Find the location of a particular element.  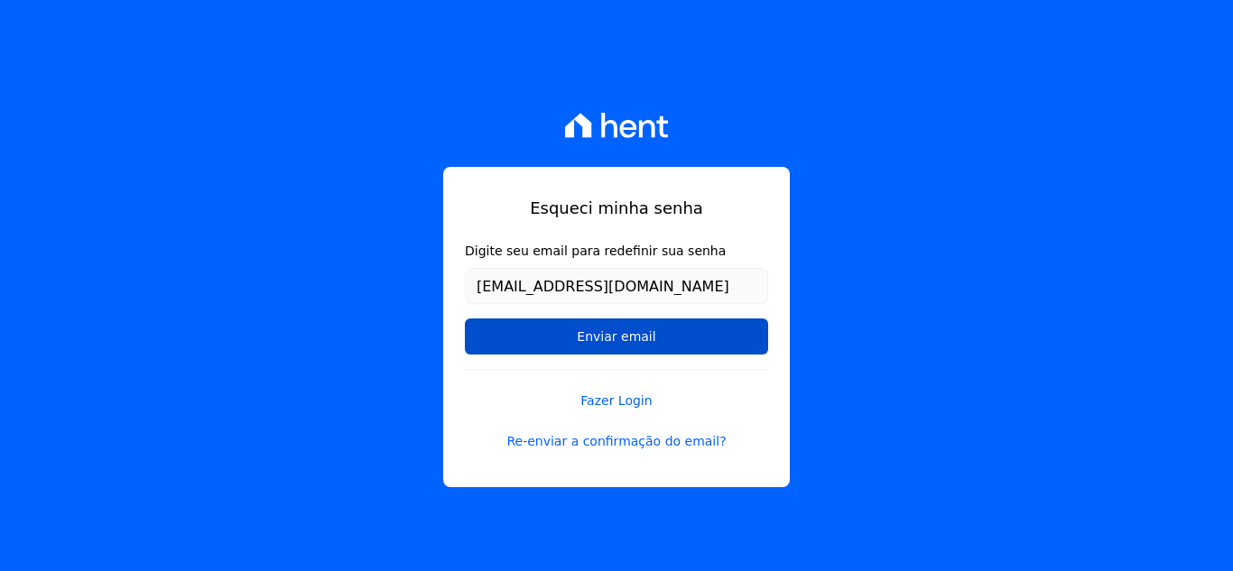

input: Enviar email is located at coordinates (617, 337).